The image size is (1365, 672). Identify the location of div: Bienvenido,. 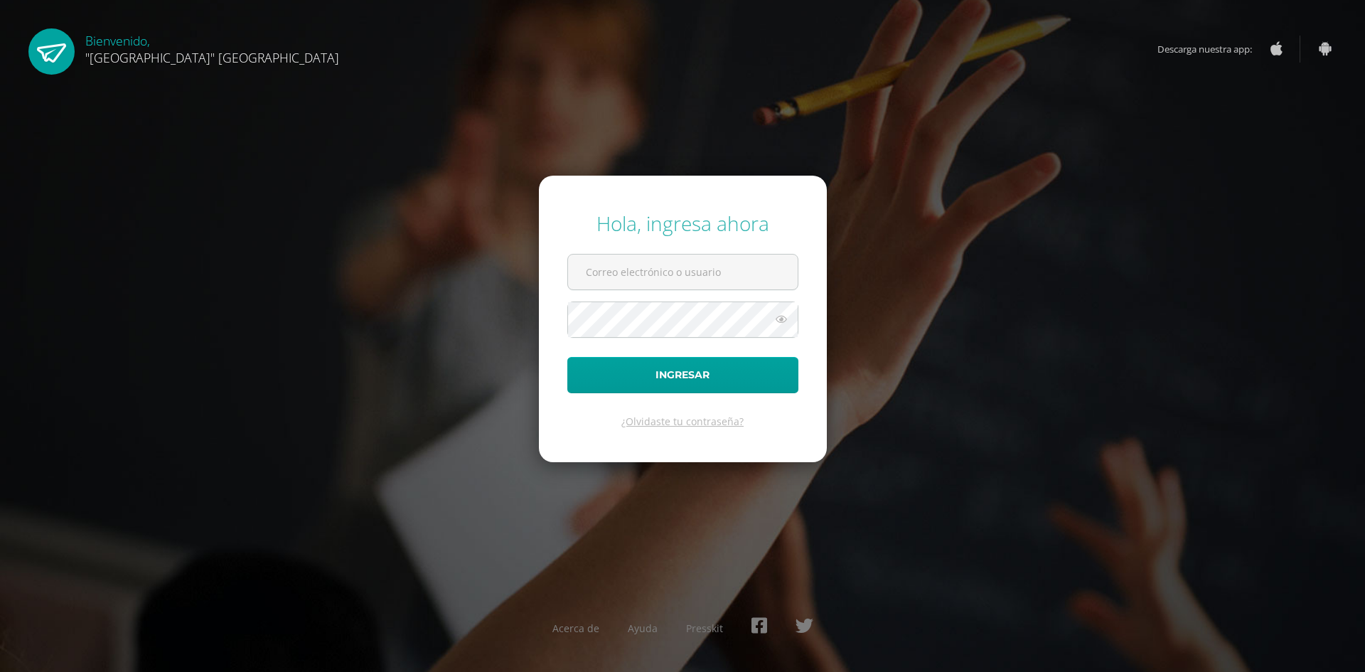
(212, 47).